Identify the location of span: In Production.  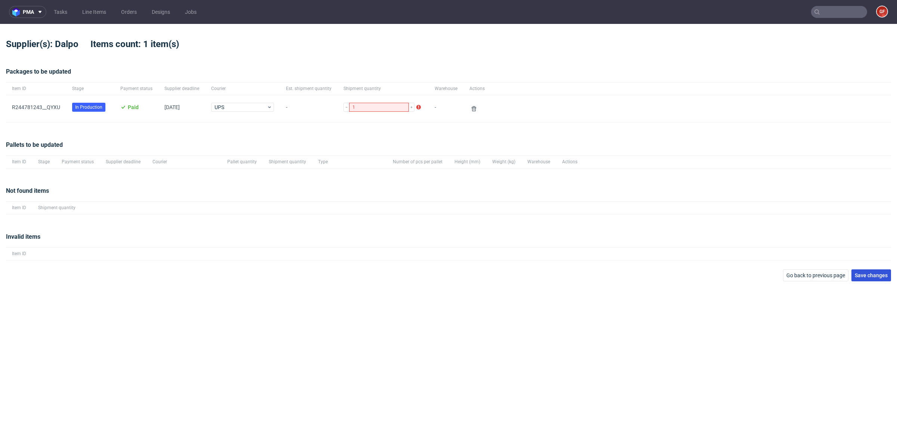
(89, 107).